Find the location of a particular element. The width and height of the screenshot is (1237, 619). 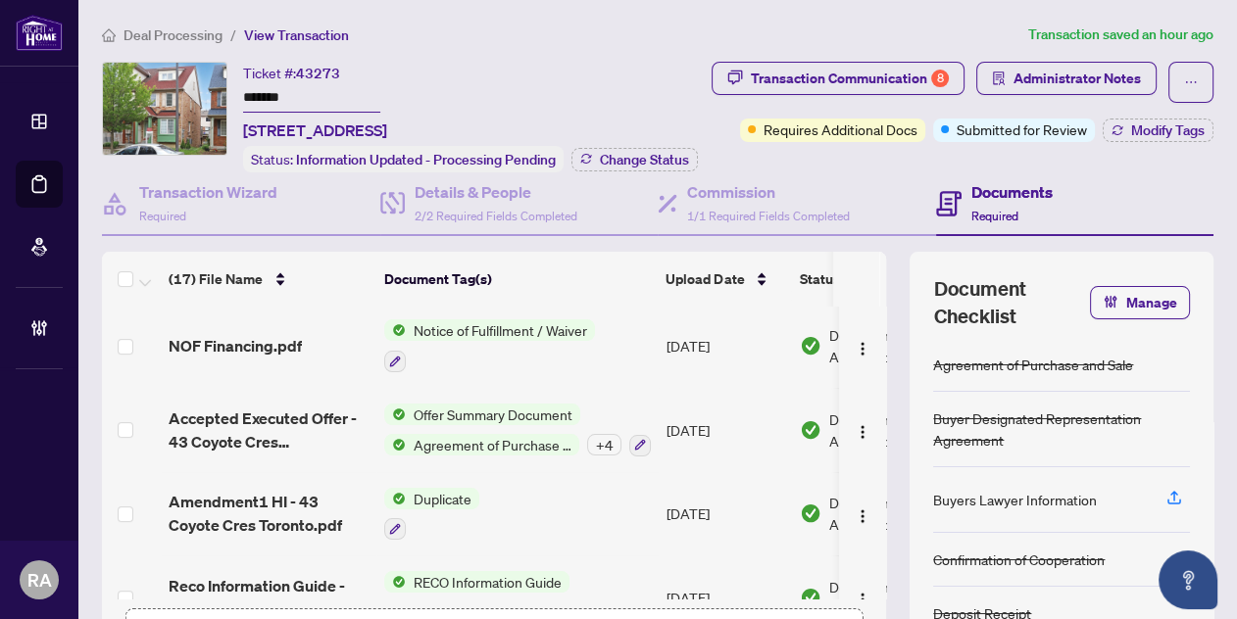

span: (17) File Name is located at coordinates (216, 279).